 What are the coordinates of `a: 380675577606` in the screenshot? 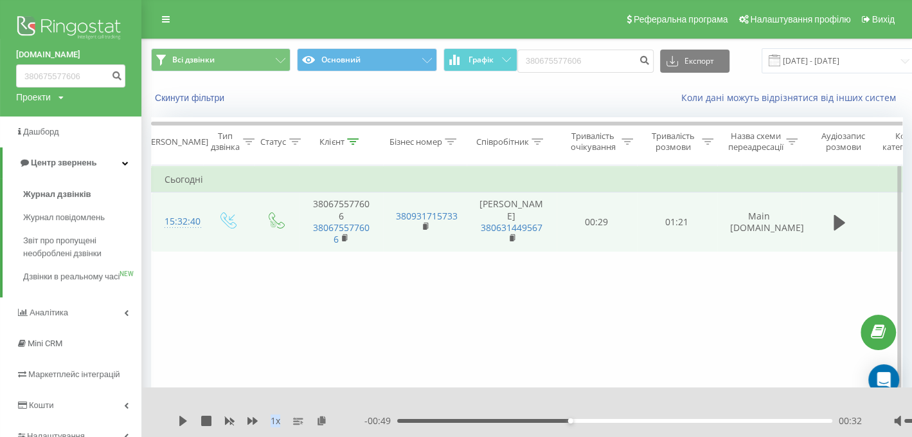 It's located at (341, 233).